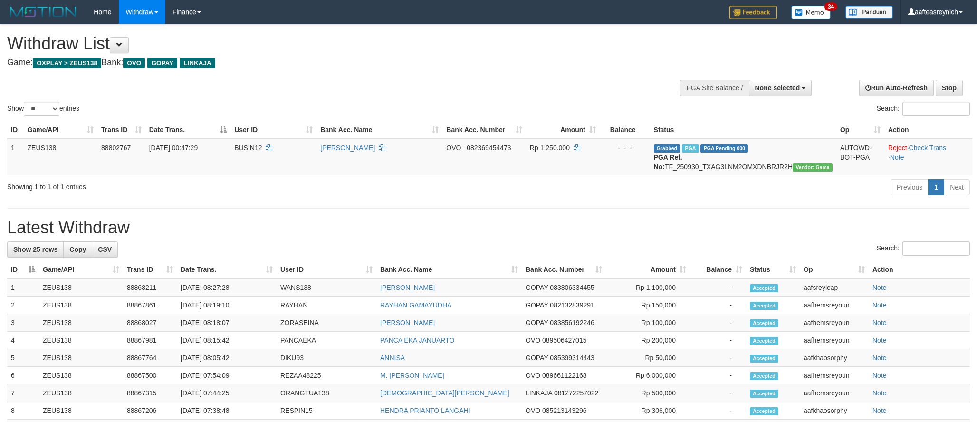  What do you see at coordinates (625, 130) in the screenshot?
I see `th: Balance` at bounding box center [625, 130].